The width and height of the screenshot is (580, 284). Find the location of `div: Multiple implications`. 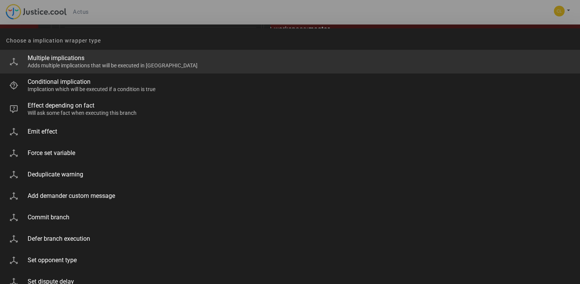

div: Multiple implications is located at coordinates (301, 58).